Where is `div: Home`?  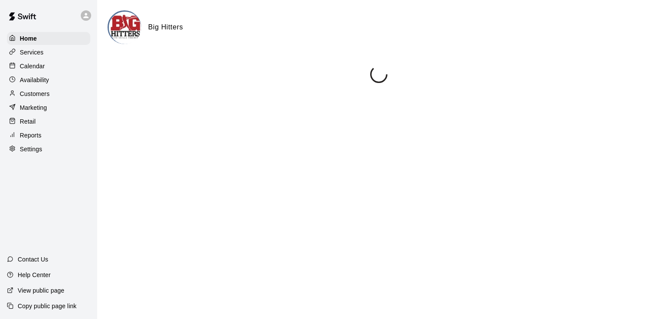
div: Home is located at coordinates (48, 38).